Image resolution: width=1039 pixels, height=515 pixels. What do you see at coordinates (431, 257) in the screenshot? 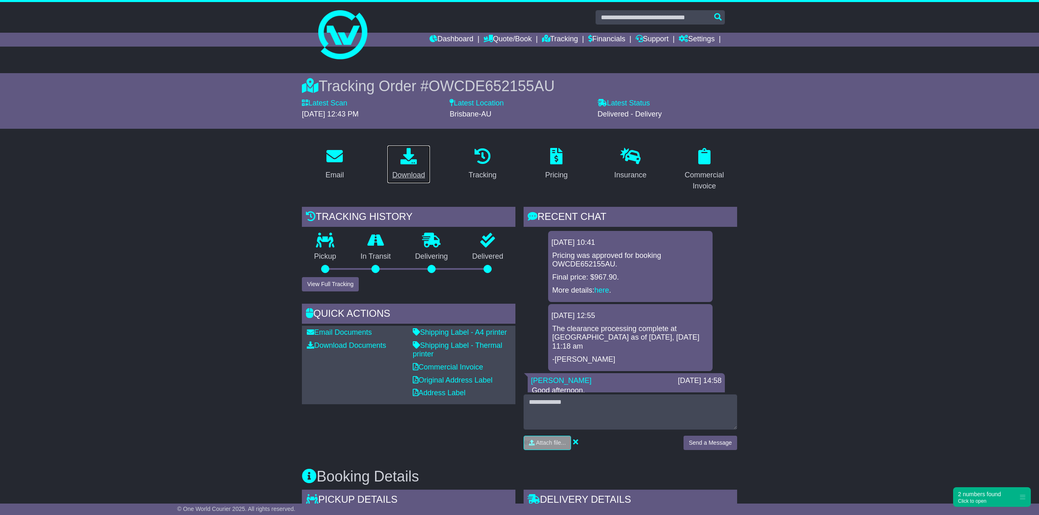
I see `p: Delivering` at bounding box center [431, 257].